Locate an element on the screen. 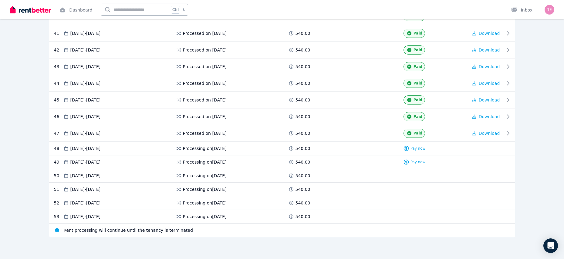 The height and width of the screenshot is (259, 564). div: 51 is located at coordinates (59, 189).